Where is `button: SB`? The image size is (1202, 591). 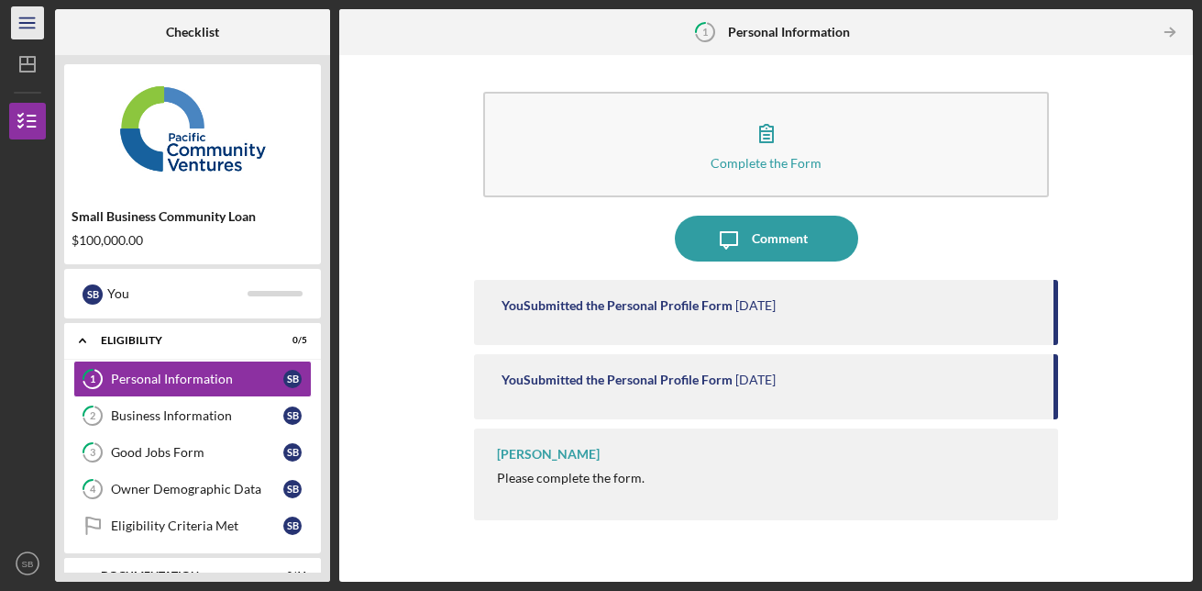
button: SB is located at coordinates (28, 563).